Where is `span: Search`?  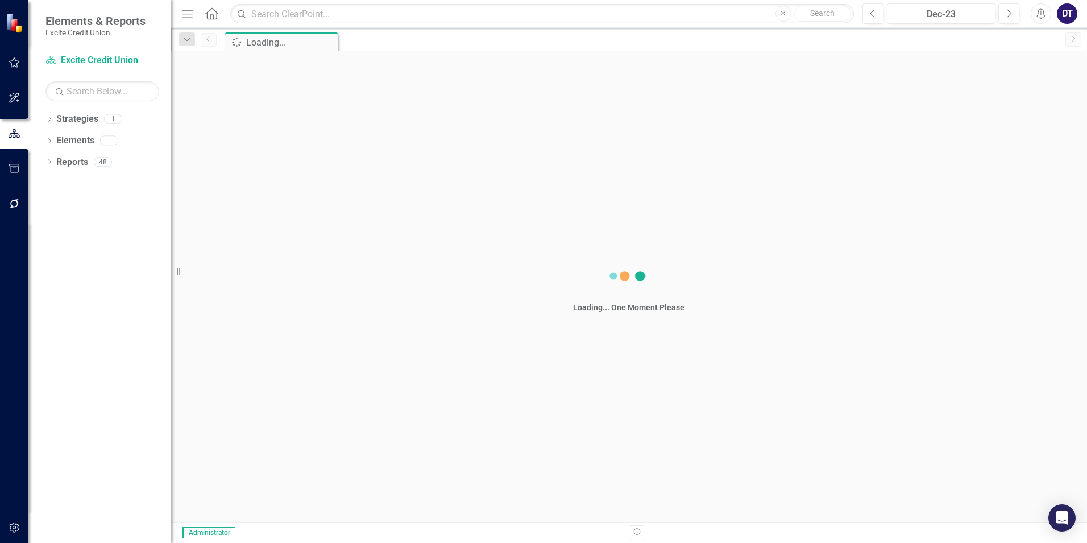 span: Search is located at coordinates (822, 13).